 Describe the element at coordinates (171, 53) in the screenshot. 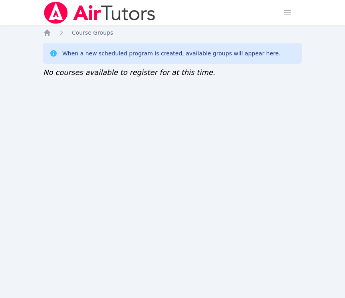

I see `div: When a new scheduled program is created, available groups will appear here.` at that location.